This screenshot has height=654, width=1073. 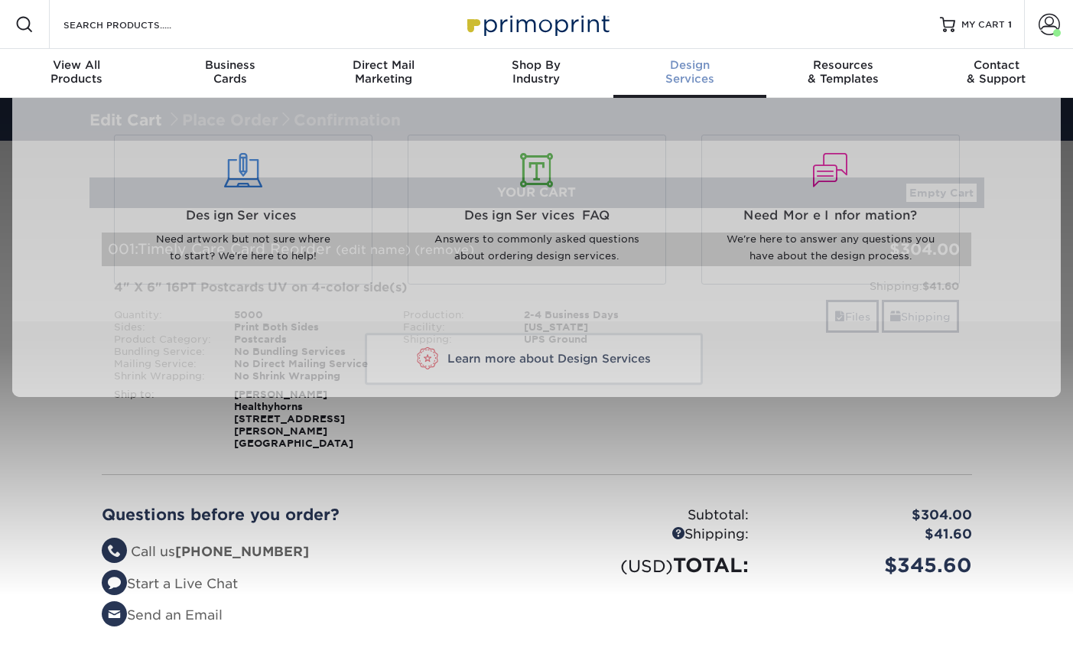 What do you see at coordinates (1010, 24) in the screenshot?
I see `span: 1` at bounding box center [1010, 24].